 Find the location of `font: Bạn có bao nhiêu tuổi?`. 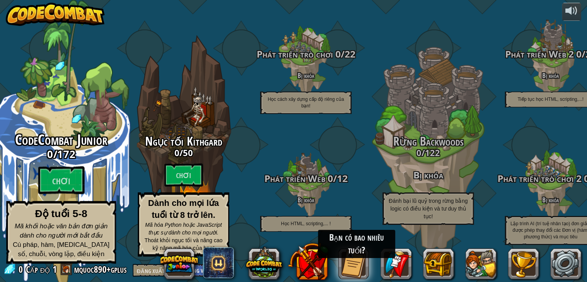

font: Bạn có bao nhiêu tuổi? is located at coordinates (357, 244).